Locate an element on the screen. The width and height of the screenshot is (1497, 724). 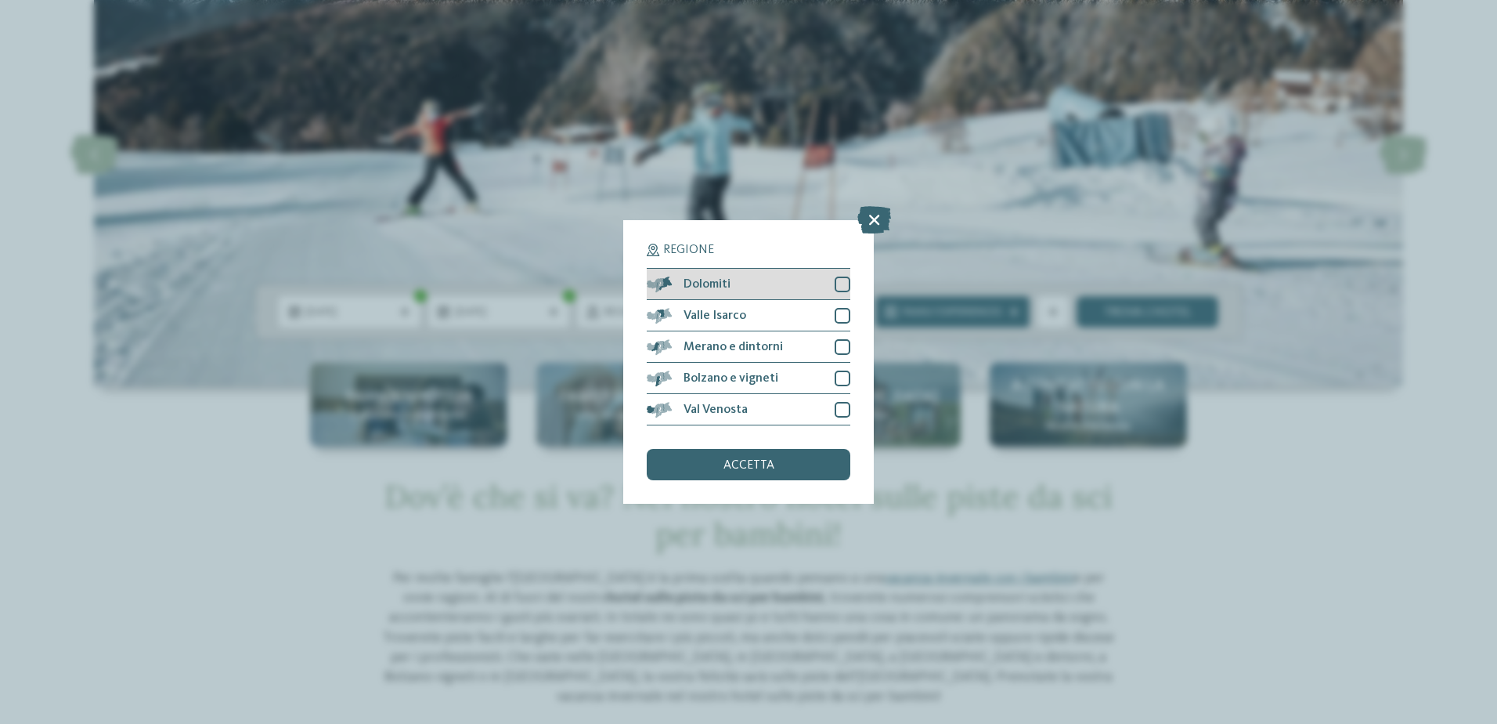
span: Regione is located at coordinates (688, 250).